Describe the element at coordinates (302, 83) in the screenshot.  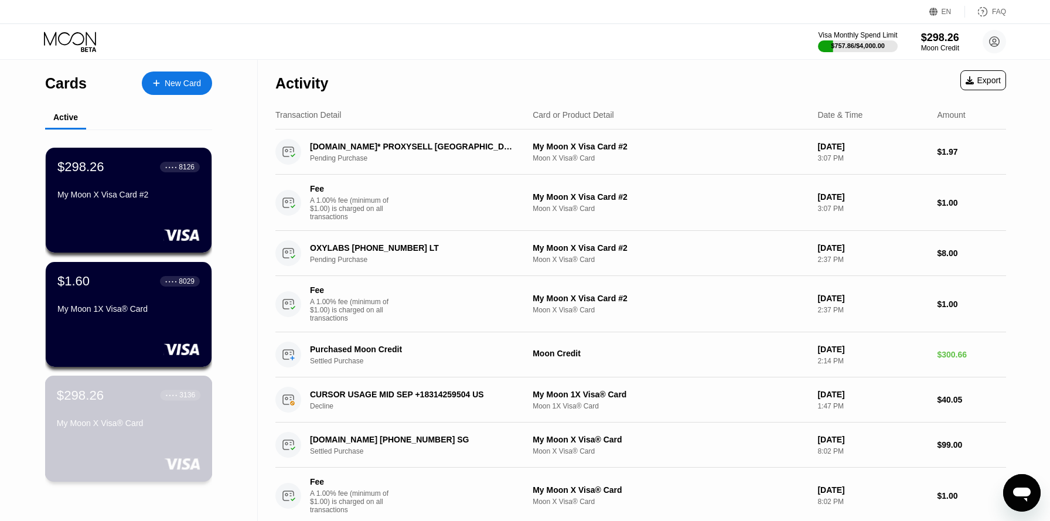
I see `div: Activity` at that location.